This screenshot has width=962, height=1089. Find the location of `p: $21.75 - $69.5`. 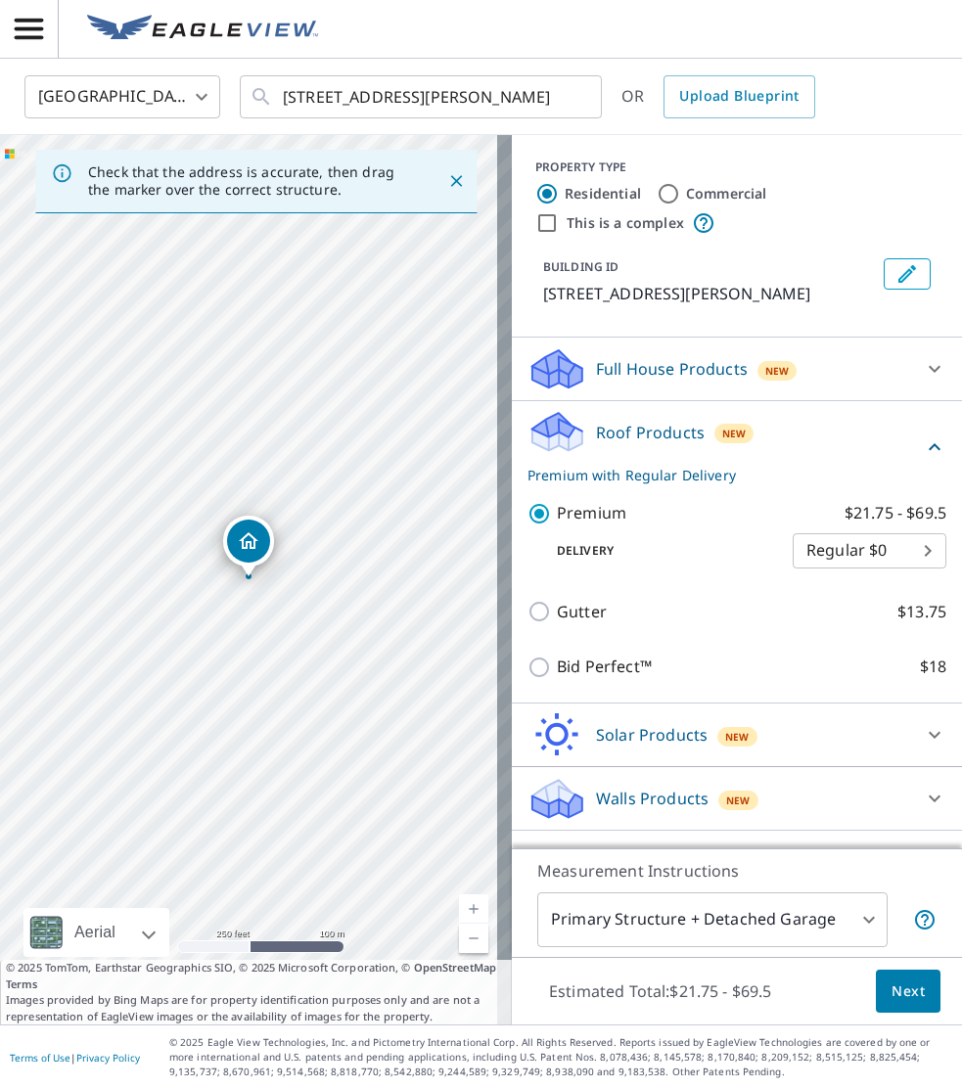

p: $21.75 - $69.5 is located at coordinates (895, 513).